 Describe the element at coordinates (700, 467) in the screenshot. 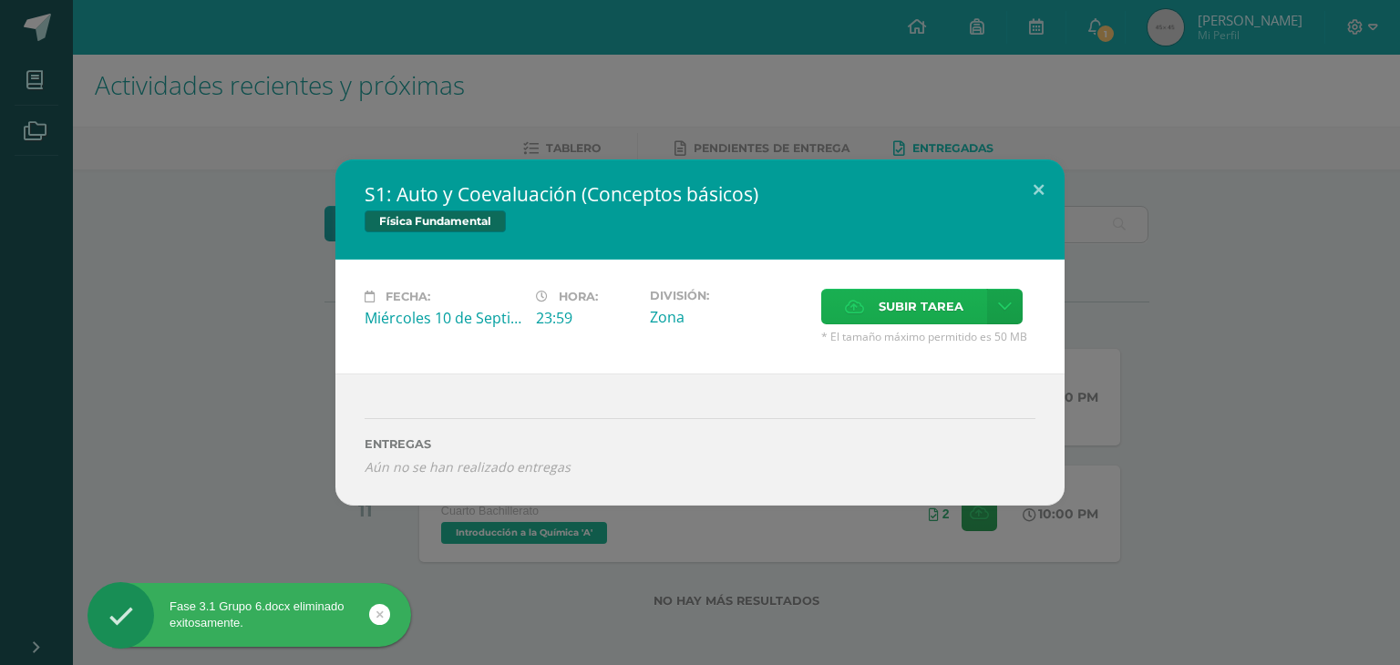

I see `i: Aún no se han realizado entregas` at that location.